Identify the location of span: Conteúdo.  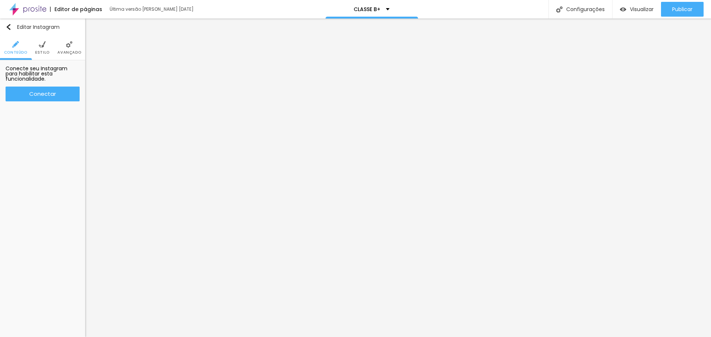
(16, 53).